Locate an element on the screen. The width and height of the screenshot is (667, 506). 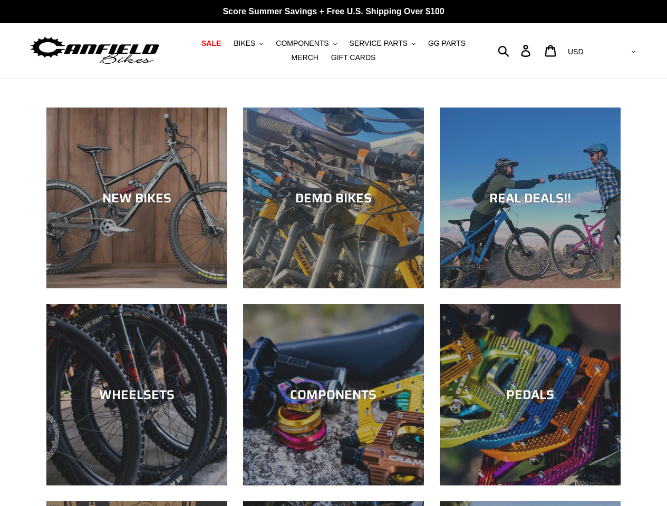
a: SALE is located at coordinates (211, 43).